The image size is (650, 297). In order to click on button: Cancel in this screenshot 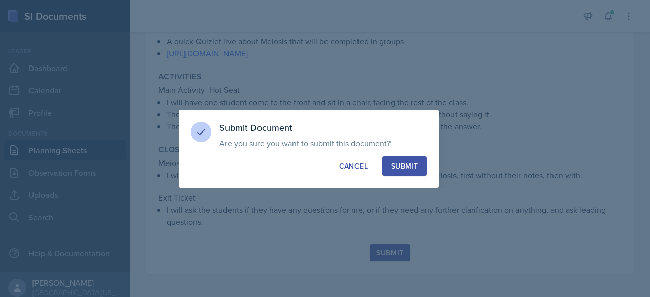, I will do `click(353, 166)`.